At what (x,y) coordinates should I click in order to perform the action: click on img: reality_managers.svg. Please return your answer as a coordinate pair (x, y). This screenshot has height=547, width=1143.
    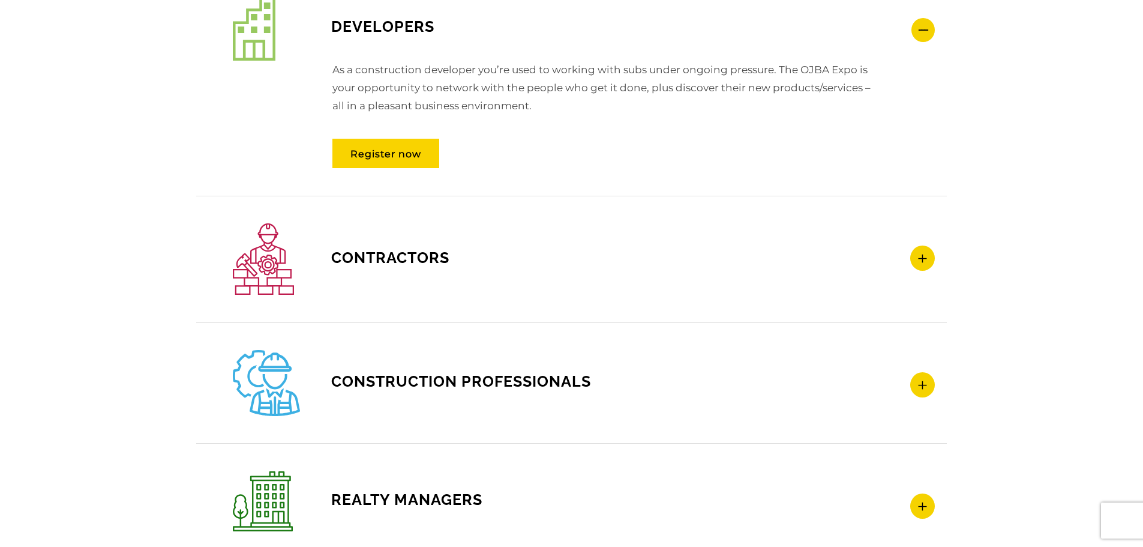
    Looking at the image, I should click on (263, 501).